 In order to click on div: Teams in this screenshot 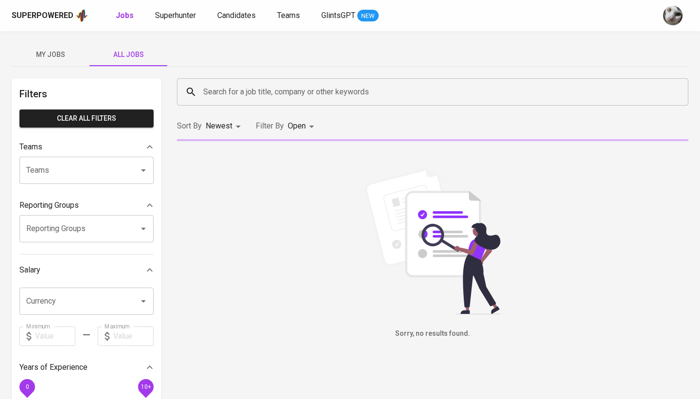, I will do `click(87, 147)`.